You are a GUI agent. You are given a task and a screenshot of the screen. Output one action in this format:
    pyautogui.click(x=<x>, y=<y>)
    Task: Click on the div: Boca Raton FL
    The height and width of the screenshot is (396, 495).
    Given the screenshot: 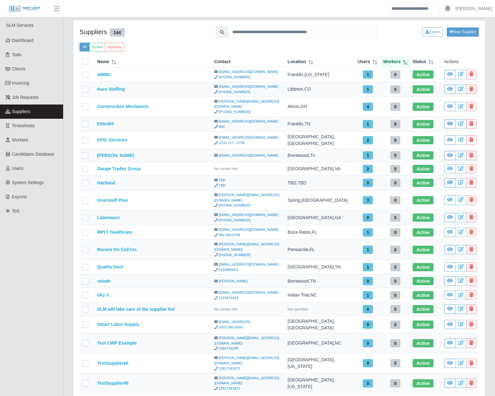 What is the action you would take?
    pyautogui.click(x=320, y=232)
    